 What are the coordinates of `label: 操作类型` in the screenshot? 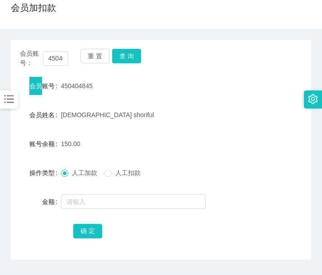 It's located at (45, 173).